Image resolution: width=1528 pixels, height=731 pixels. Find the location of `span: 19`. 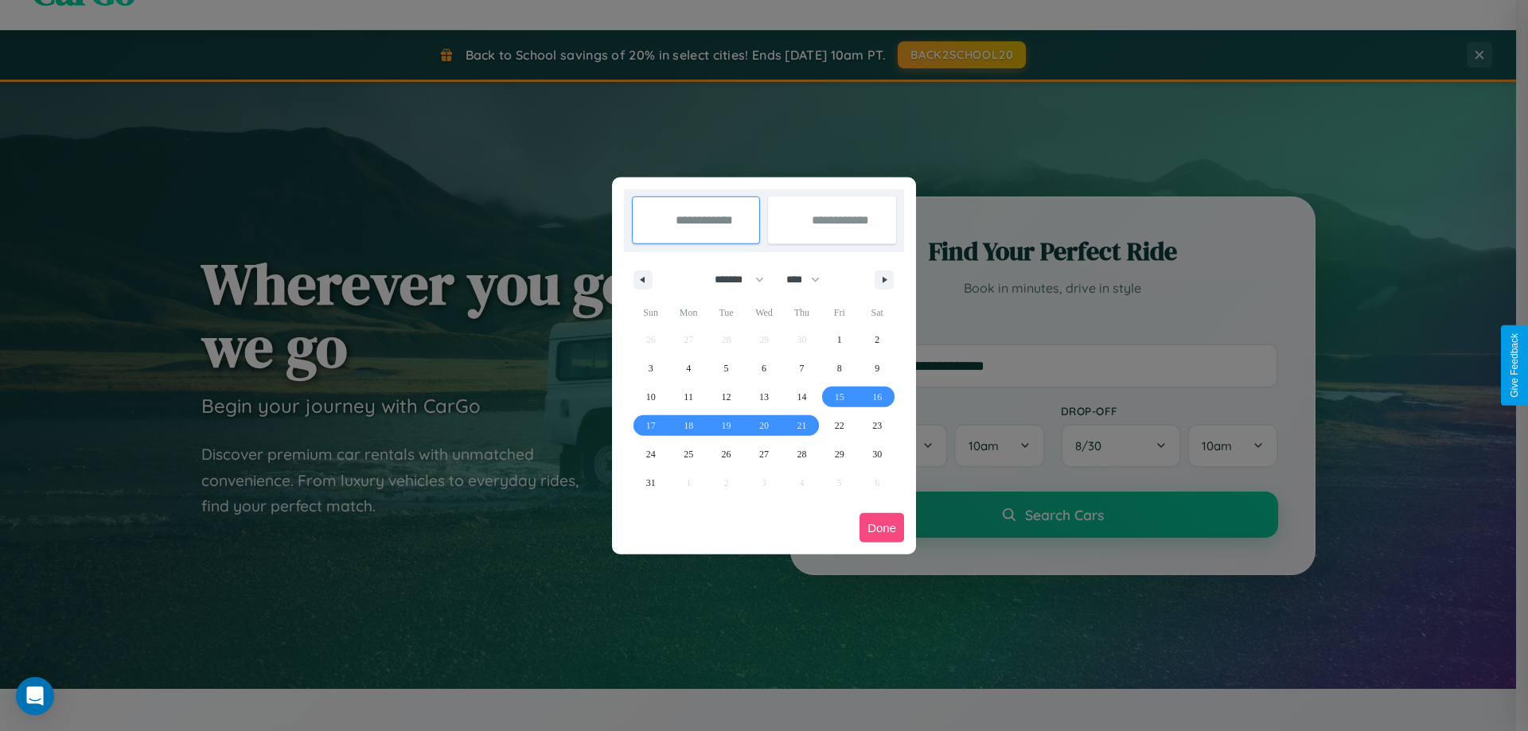

span: 19 is located at coordinates (726, 426).